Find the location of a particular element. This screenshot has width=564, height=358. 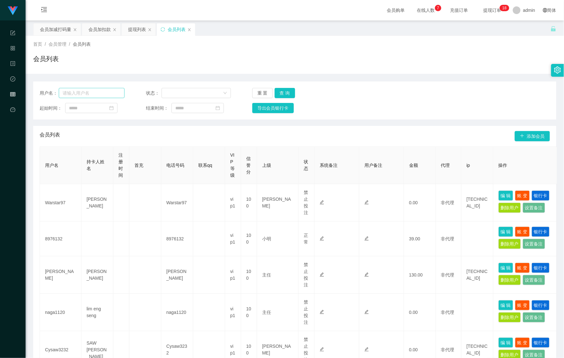

span: 电话号码 is located at coordinates (175, 165).